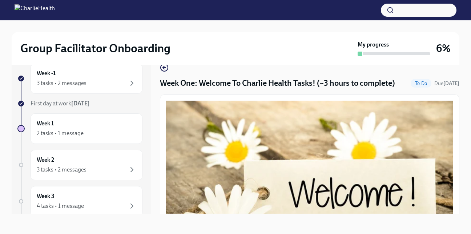  I want to click on strong: My progress, so click(373, 45).